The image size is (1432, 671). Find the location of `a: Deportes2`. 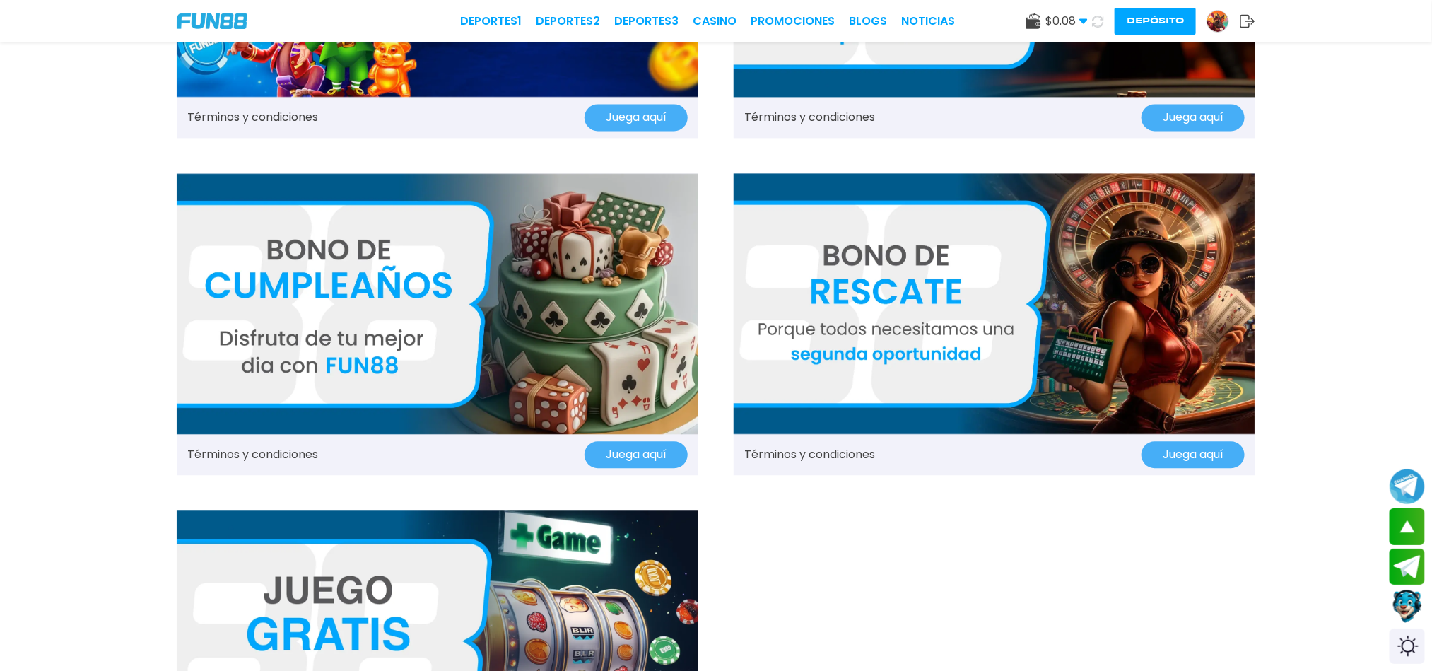

a: Deportes2 is located at coordinates (567, 21).